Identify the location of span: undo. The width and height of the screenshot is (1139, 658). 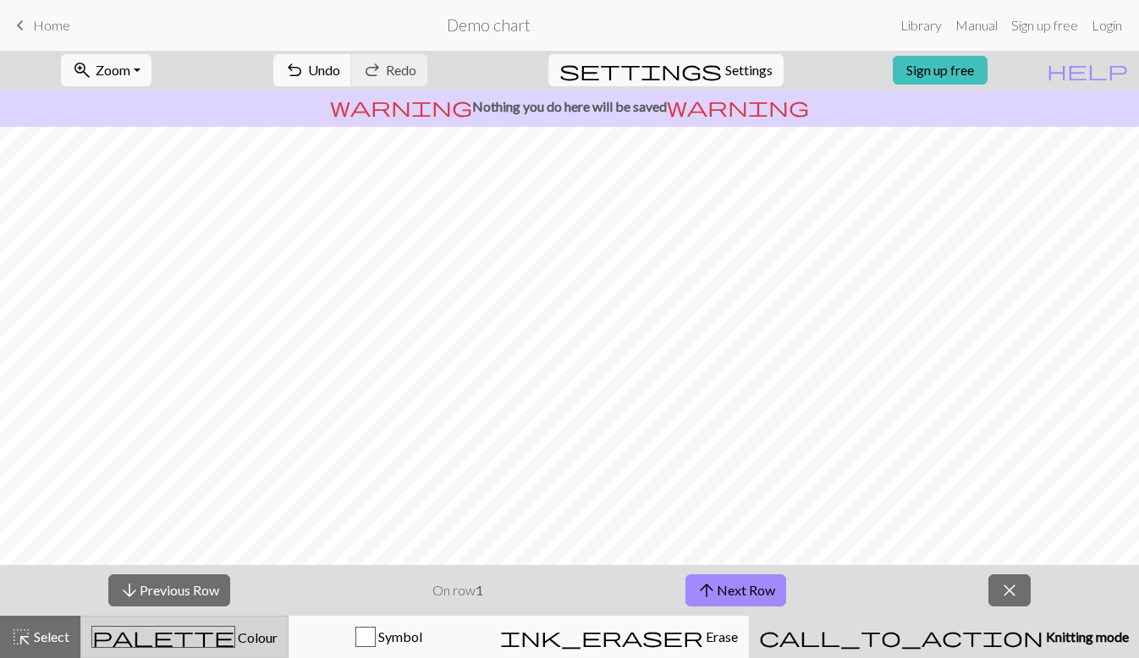
(295, 70).